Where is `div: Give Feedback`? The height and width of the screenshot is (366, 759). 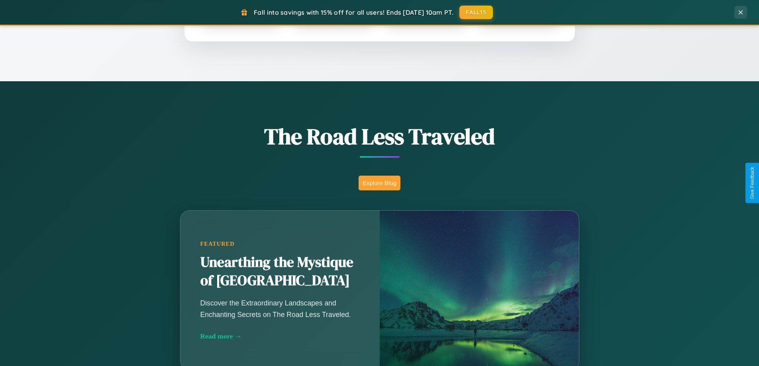
div: Give Feedback is located at coordinates (753, 183).